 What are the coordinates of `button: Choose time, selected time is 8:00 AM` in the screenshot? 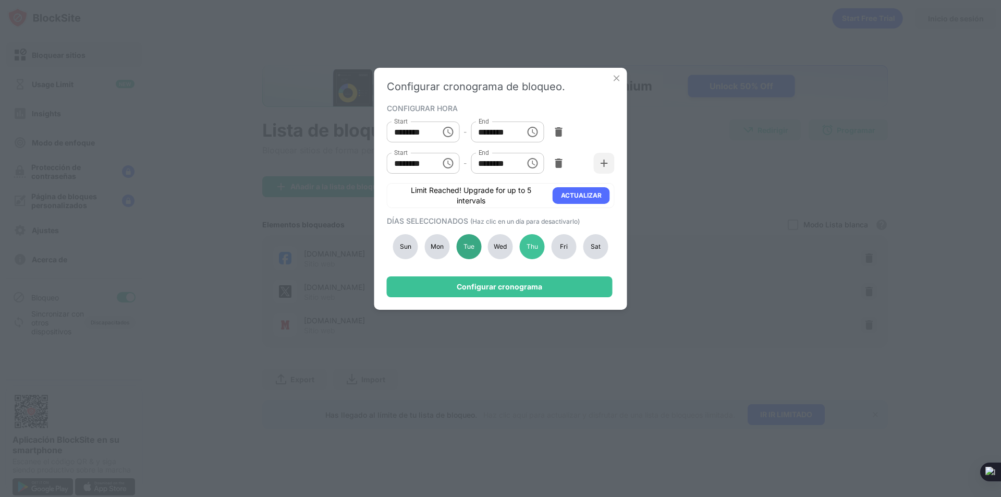 It's located at (448, 132).